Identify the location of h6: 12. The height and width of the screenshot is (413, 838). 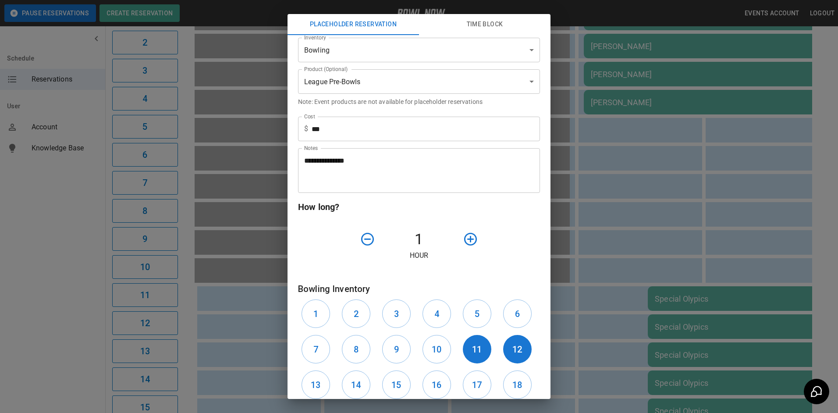
(517, 349).